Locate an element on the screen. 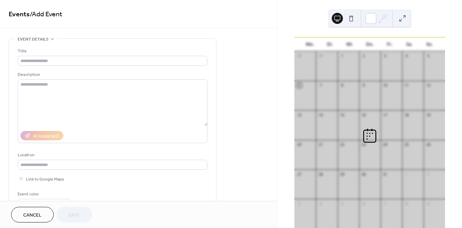 Image resolution: width=462 pixels, height=228 pixels. div: 26 is located at coordinates (428, 144).